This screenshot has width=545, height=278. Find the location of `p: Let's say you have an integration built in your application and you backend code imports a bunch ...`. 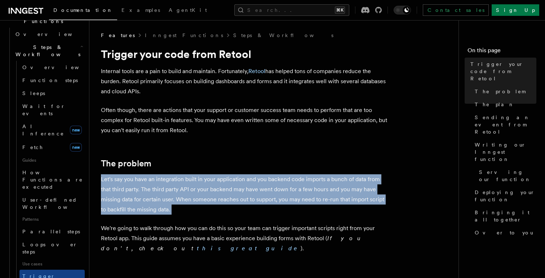

p: Let's say you have an integration built in your application and you backend code imports a bunch ... is located at coordinates (245, 195).